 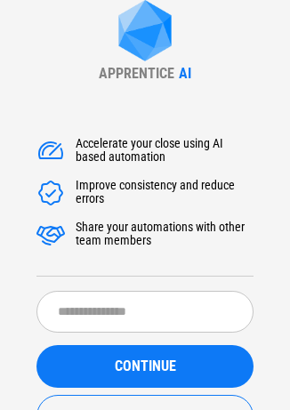 What do you see at coordinates (165, 235) in the screenshot?
I see `div: Share your automations with other team members` at bounding box center [165, 235].